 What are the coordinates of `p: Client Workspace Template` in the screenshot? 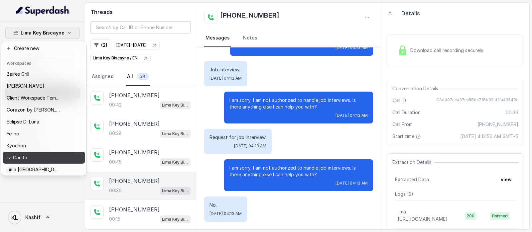 It's located at (33, 98).